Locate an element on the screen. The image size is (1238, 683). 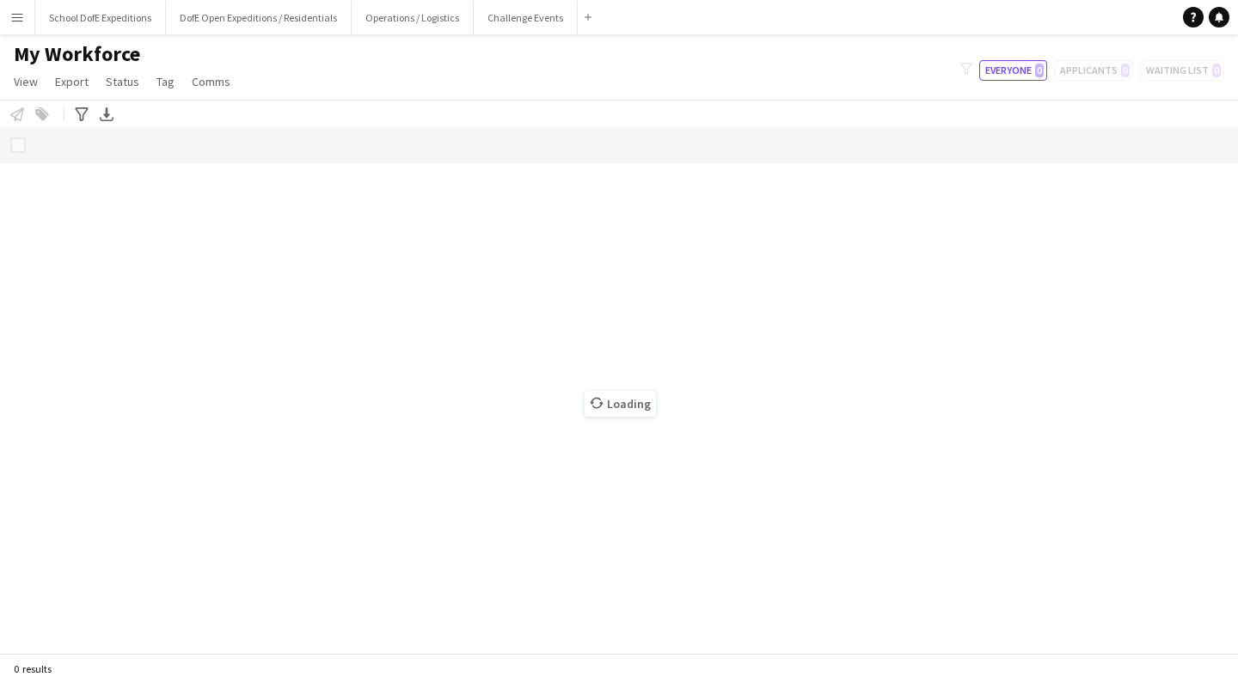
button: Everyone0 is located at coordinates (1012, 70).